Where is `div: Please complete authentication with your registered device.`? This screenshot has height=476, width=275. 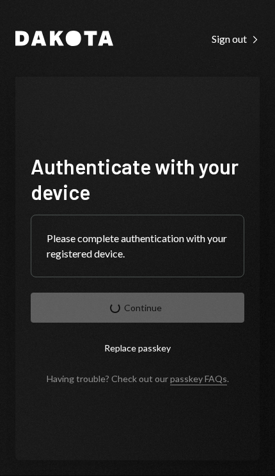 div: Please complete authentication with your registered device. is located at coordinates (137, 246).